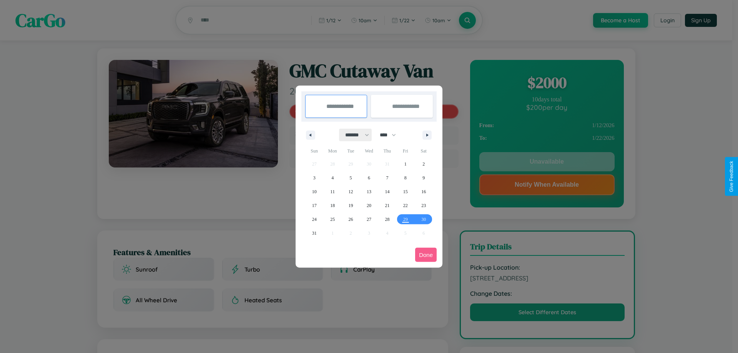 This screenshot has height=353, width=738. Describe the element at coordinates (405, 178) in the screenshot. I see `button: 8` at that location.